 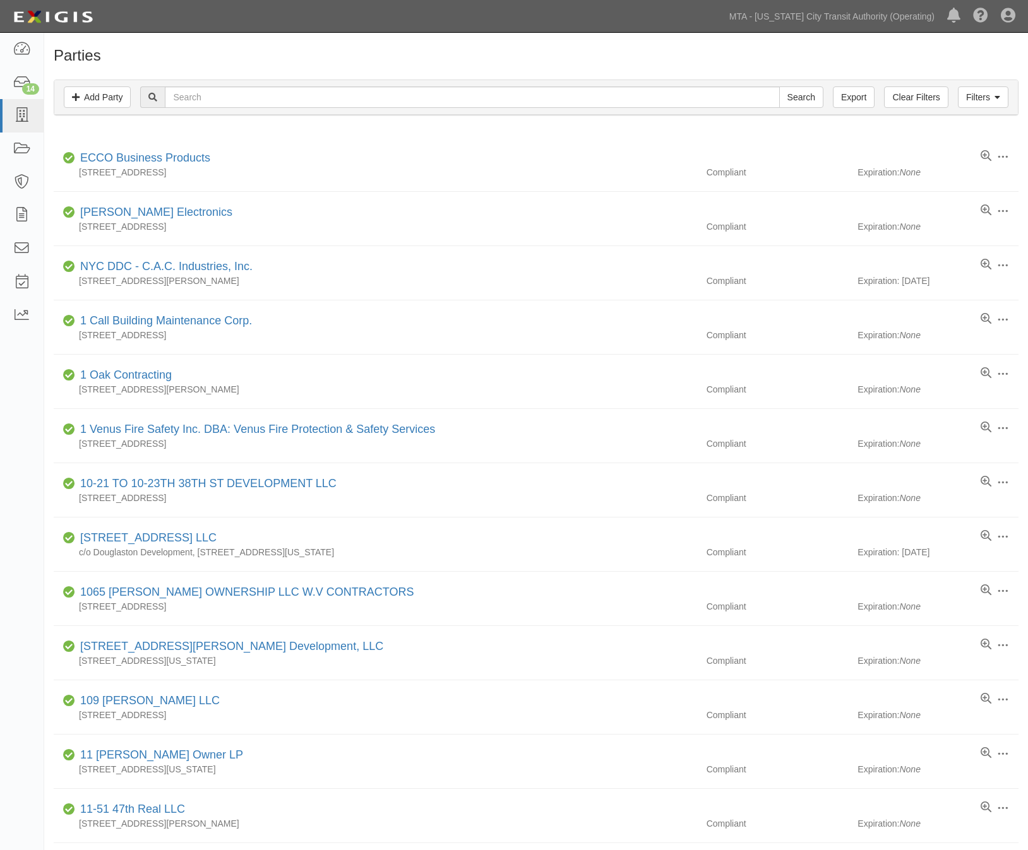 I want to click on a: 1 Oak Contracting, so click(x=126, y=375).